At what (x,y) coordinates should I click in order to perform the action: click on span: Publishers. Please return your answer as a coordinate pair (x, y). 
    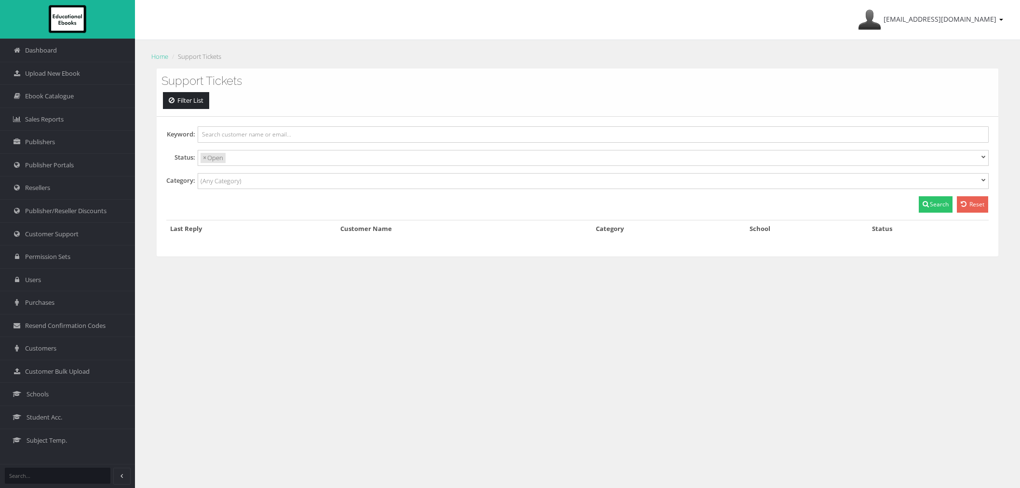
    Looking at the image, I should click on (40, 142).